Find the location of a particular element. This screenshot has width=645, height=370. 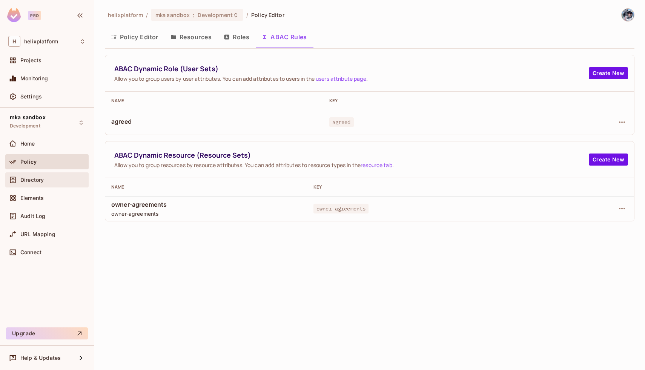

span: URL Mapping is located at coordinates (38, 234).